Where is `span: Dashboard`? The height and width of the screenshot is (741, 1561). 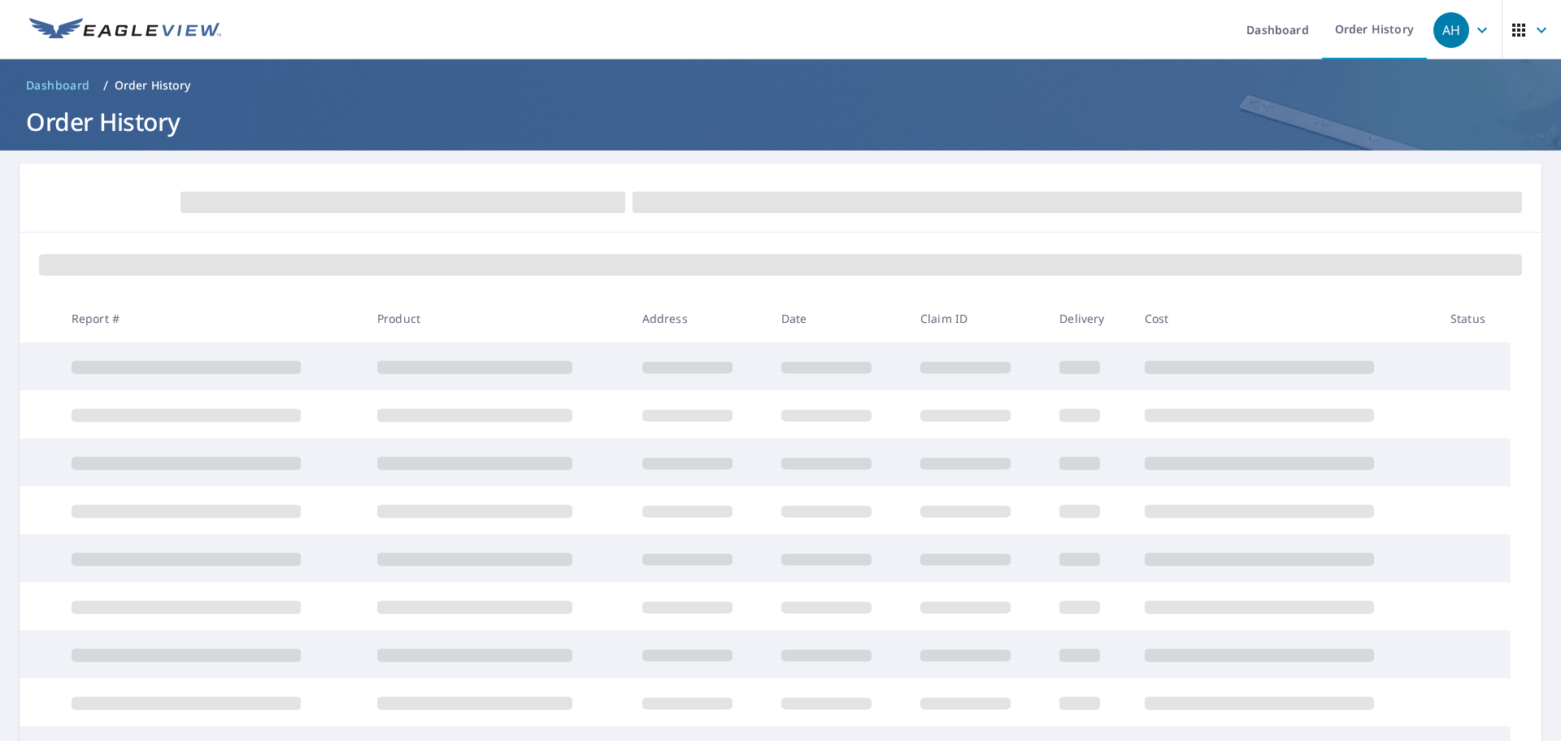
span: Dashboard is located at coordinates (58, 85).